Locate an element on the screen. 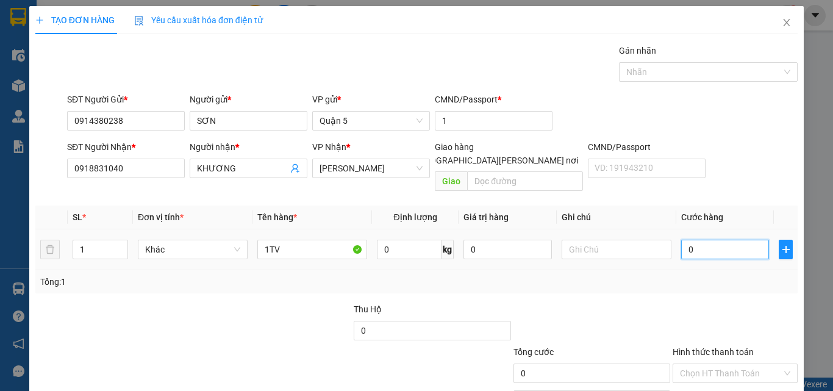 The image size is (833, 391). span: kg is located at coordinates (448, 249).